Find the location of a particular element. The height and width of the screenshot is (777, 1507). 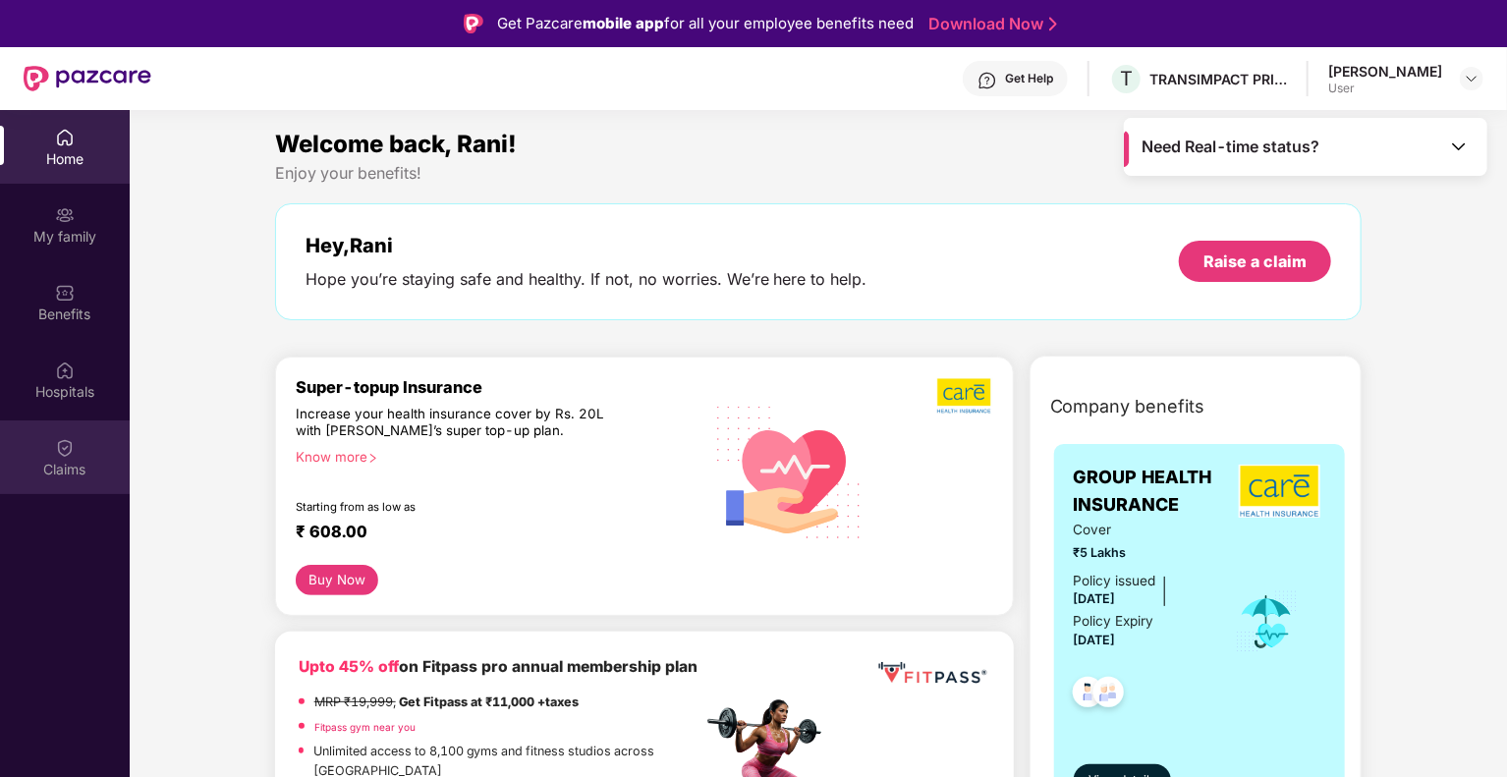

div: Policy issued is located at coordinates (1115, 581).